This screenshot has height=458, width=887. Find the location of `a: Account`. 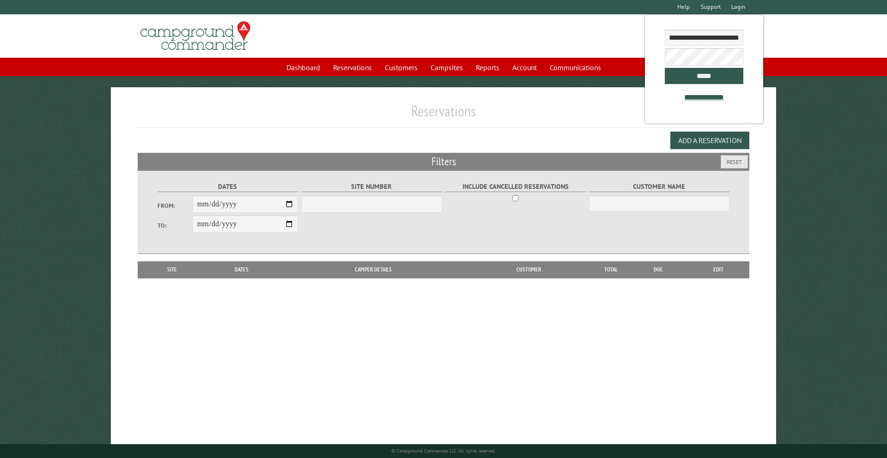

a: Account is located at coordinates (524, 67).